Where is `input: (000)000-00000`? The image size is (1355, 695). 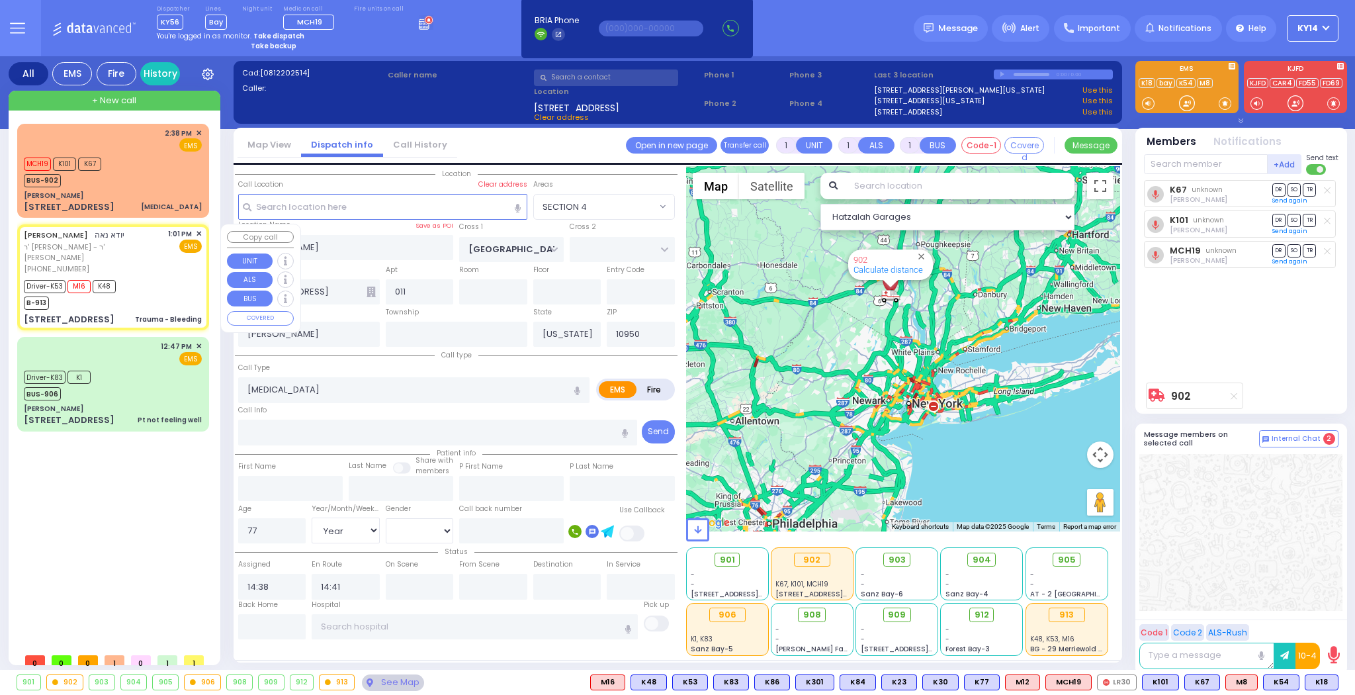
input: (000)000-00000 is located at coordinates (651, 28).